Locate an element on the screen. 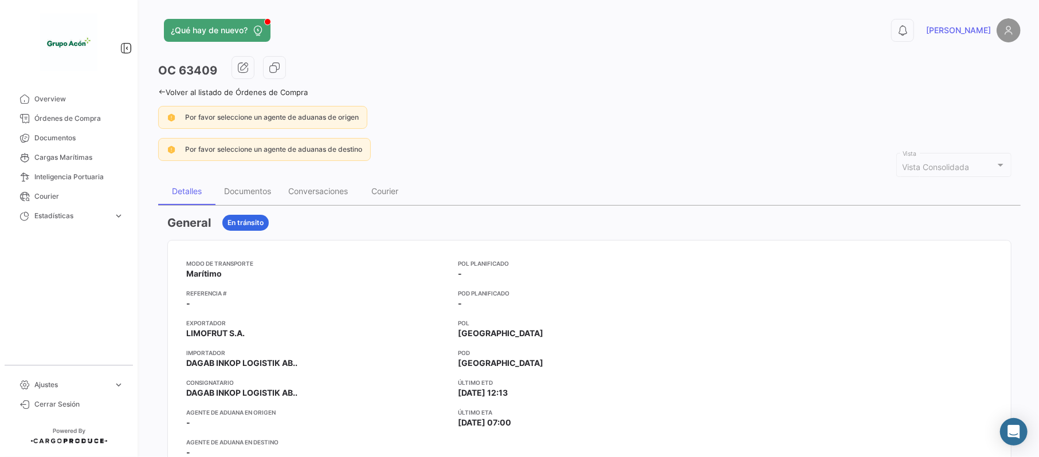 This screenshot has width=1039, height=457. app-card-info-title: Referencia # is located at coordinates (318, 293).